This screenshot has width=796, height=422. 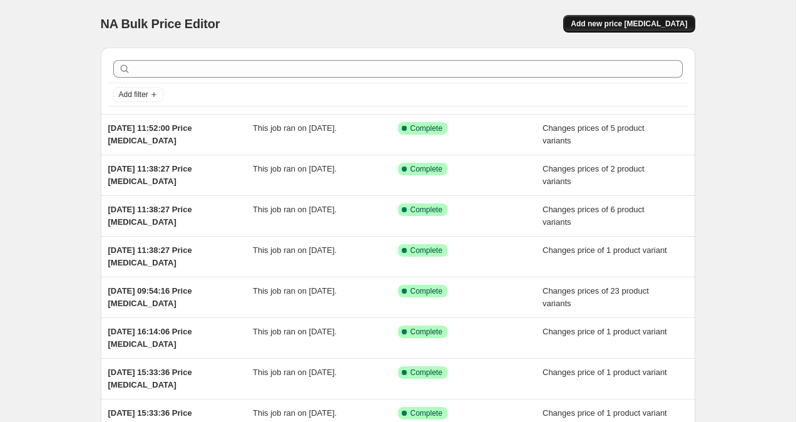 What do you see at coordinates (593, 134) in the screenshot?
I see `span: Changes prices of 5 product variants` at bounding box center [593, 134].